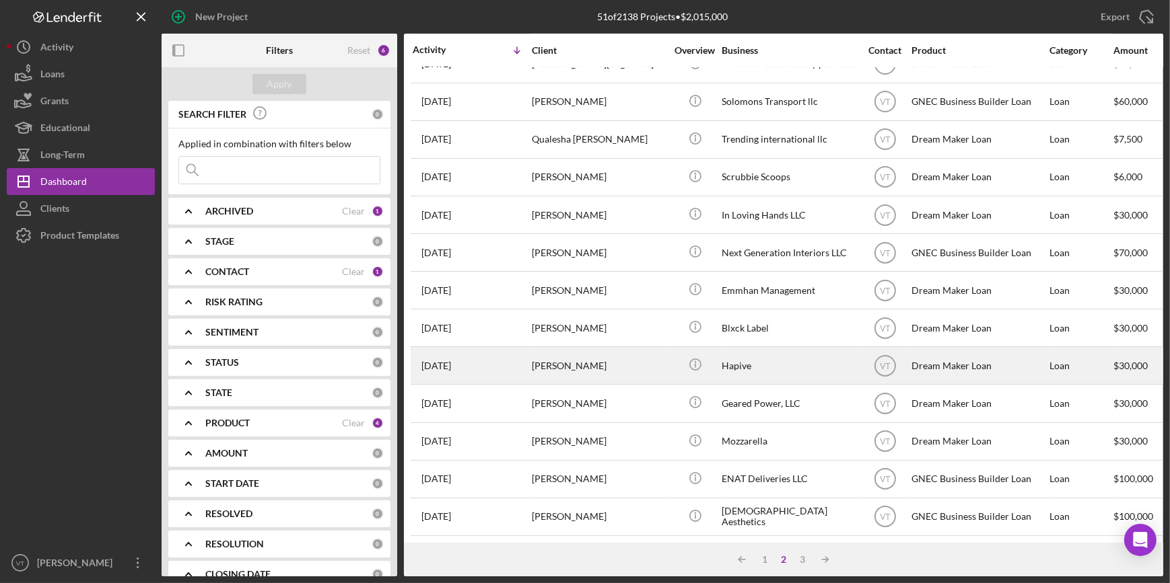 The height and width of the screenshot is (583, 1170). I want to click on time: 2025-07-13 19:15, so click(436, 215).